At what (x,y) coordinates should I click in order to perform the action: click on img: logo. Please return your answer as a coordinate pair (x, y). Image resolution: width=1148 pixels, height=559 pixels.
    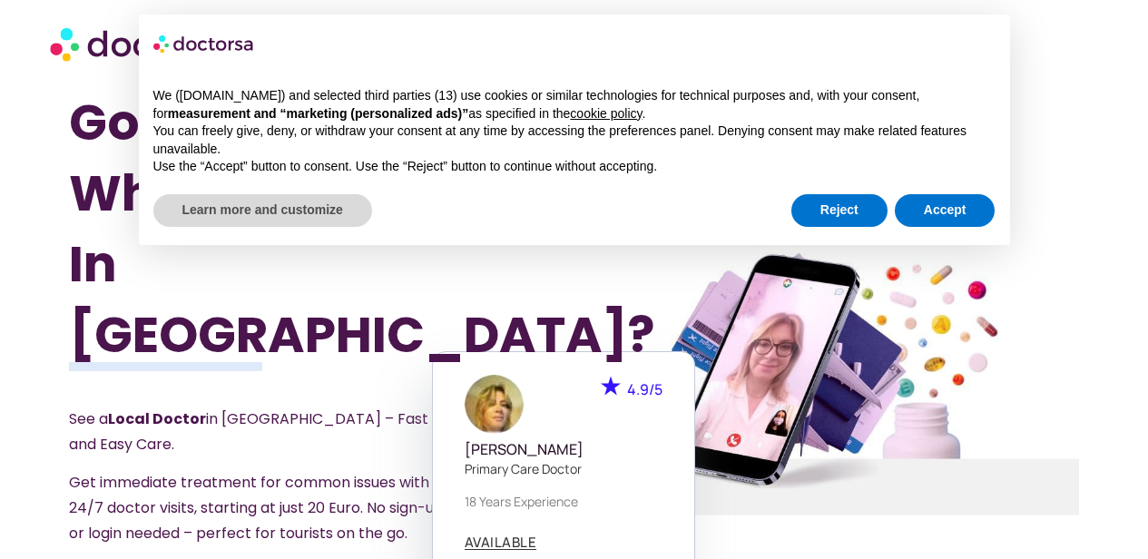
    Looking at the image, I should click on (204, 44).